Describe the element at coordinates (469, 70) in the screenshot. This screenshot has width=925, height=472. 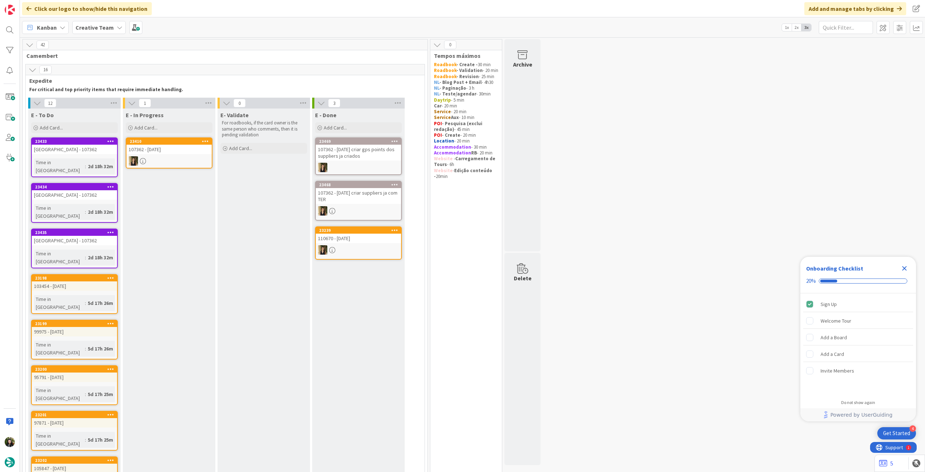
I see `strong: - Validation` at that location.